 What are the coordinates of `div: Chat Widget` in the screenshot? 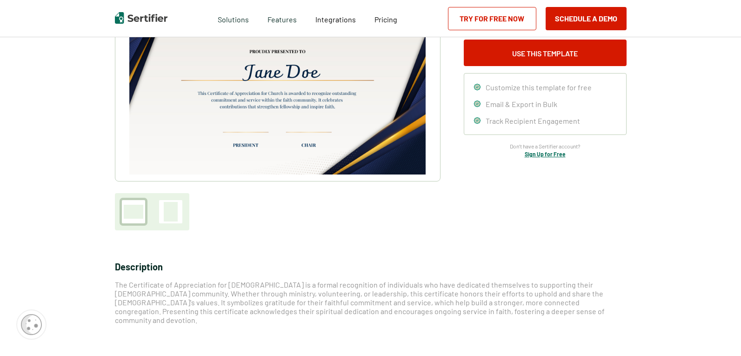 It's located at (718, 334).